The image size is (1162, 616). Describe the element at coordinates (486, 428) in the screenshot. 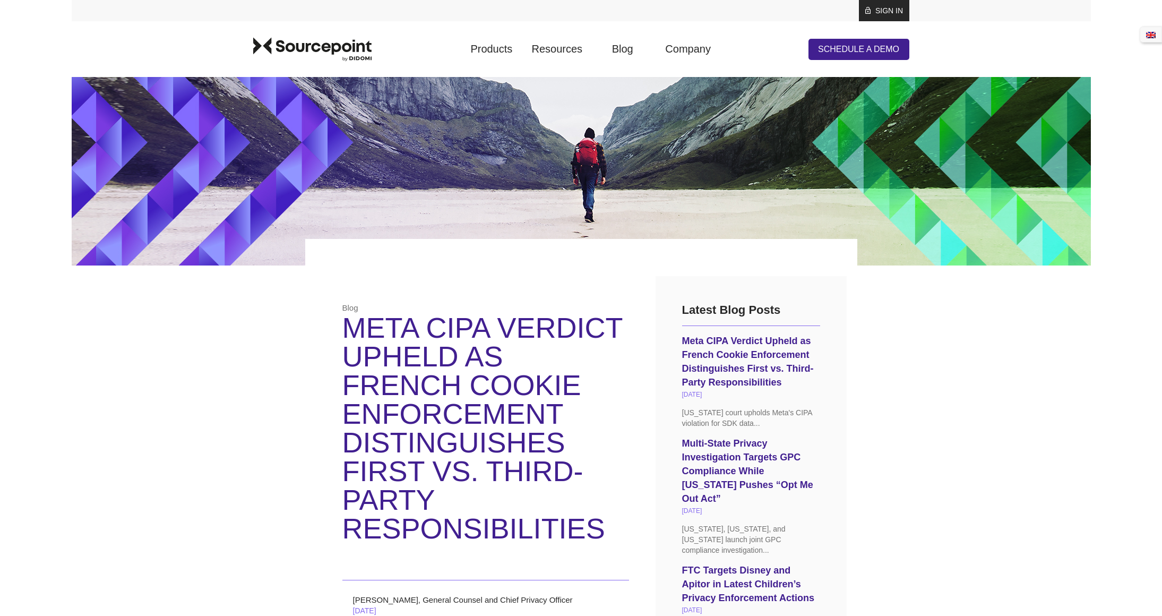

I see `h1: Meta CIPA Verdict Upheld as French Cookie Enforcement Distinguishes First vs. Third-Party Respons...` at that location.